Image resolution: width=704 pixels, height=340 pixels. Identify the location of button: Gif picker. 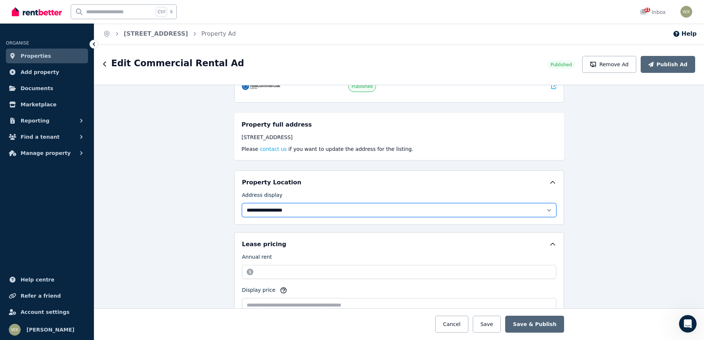
(26, 244).